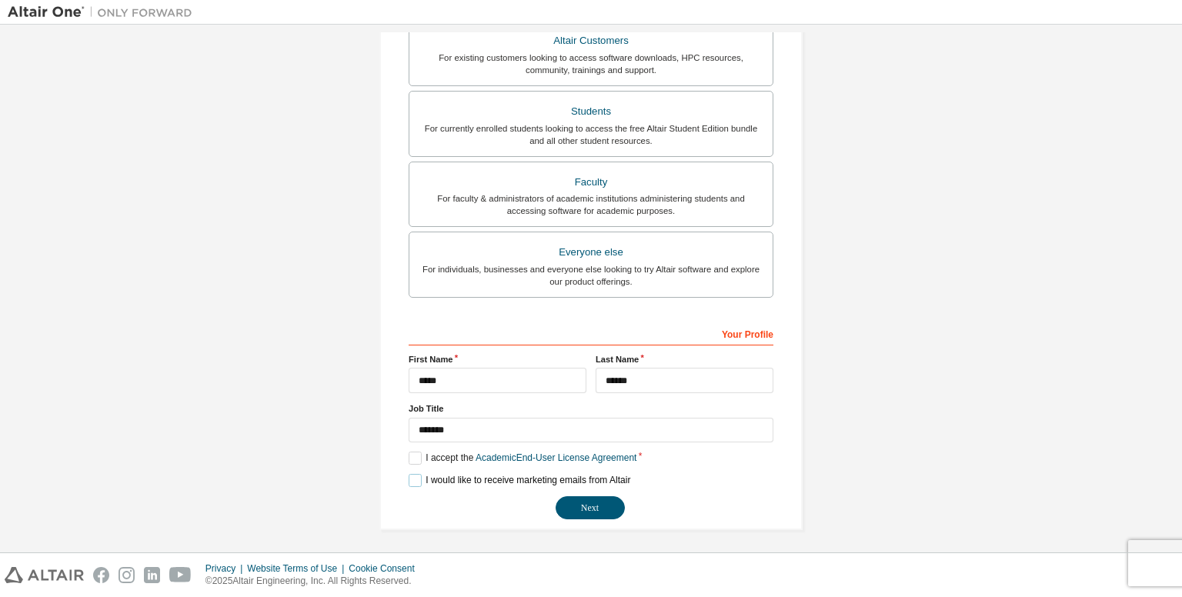 This screenshot has height=597, width=1182. I want to click on div: For individuals, businesses and everyone else looking to try Altair software and explore our prod..., so click(591, 276).